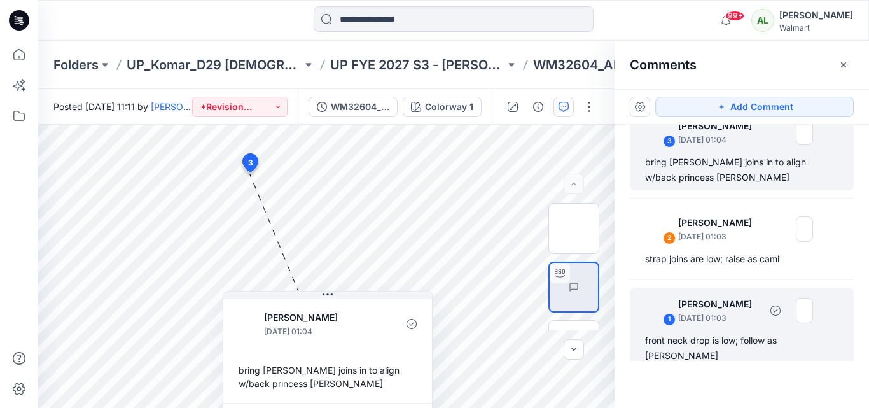 The width and height of the screenshot is (869, 408). I want to click on div: 3, so click(669, 141).